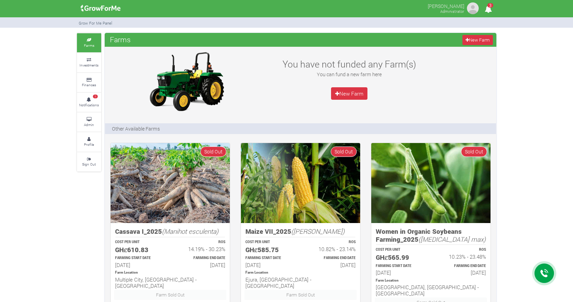 The width and height of the screenshot is (573, 302). Describe the element at coordinates (120, 40) in the screenshot. I see `span: Farms` at that location.